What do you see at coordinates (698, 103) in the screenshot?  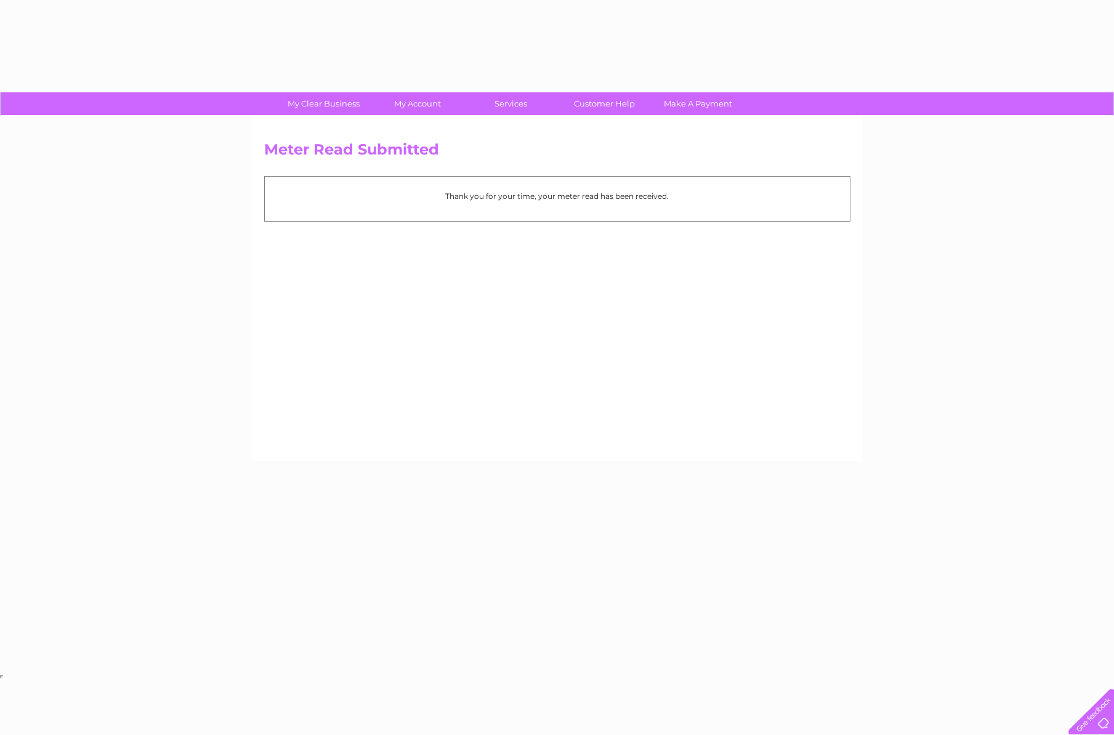 I see `a: Make A Payment` at bounding box center [698, 103].